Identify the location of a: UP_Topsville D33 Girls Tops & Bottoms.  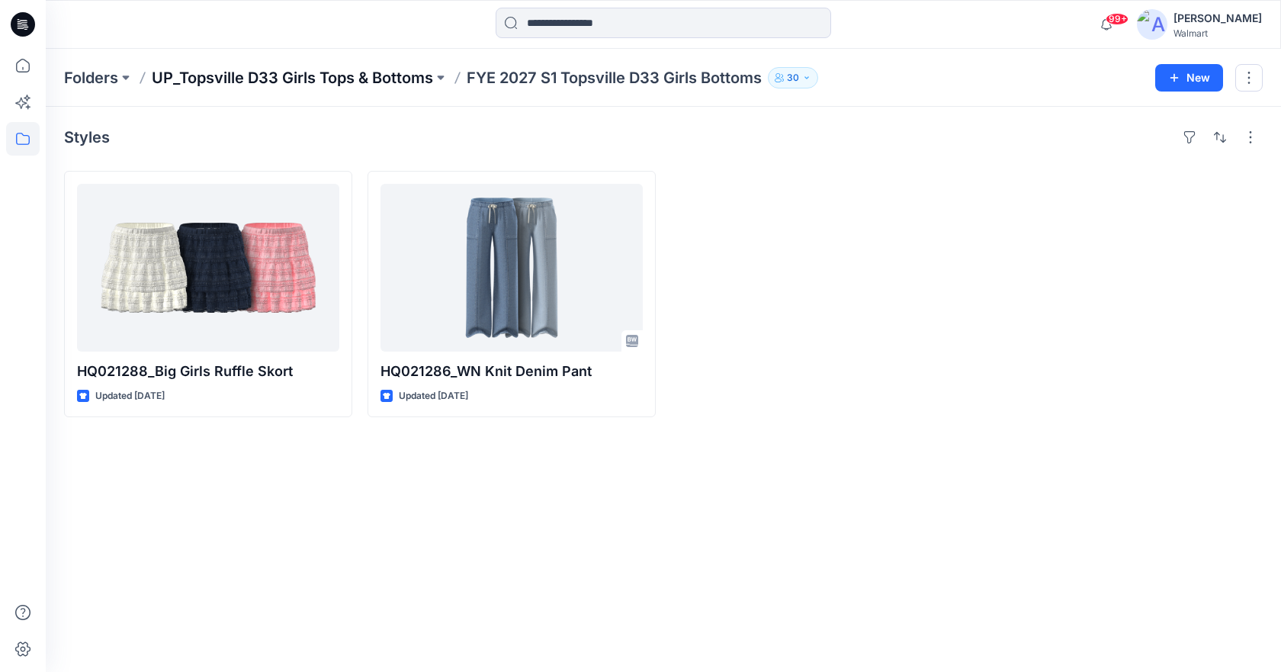
(292, 78).